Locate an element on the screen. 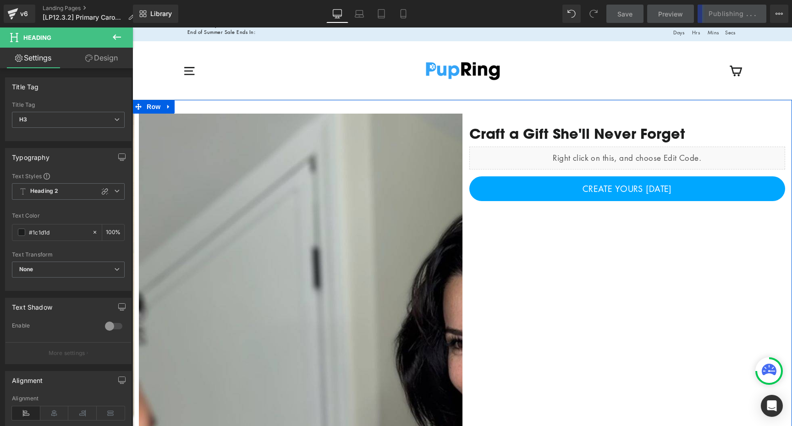 This screenshot has height=426, width=792. a: Landing Pages is located at coordinates (92, 8).